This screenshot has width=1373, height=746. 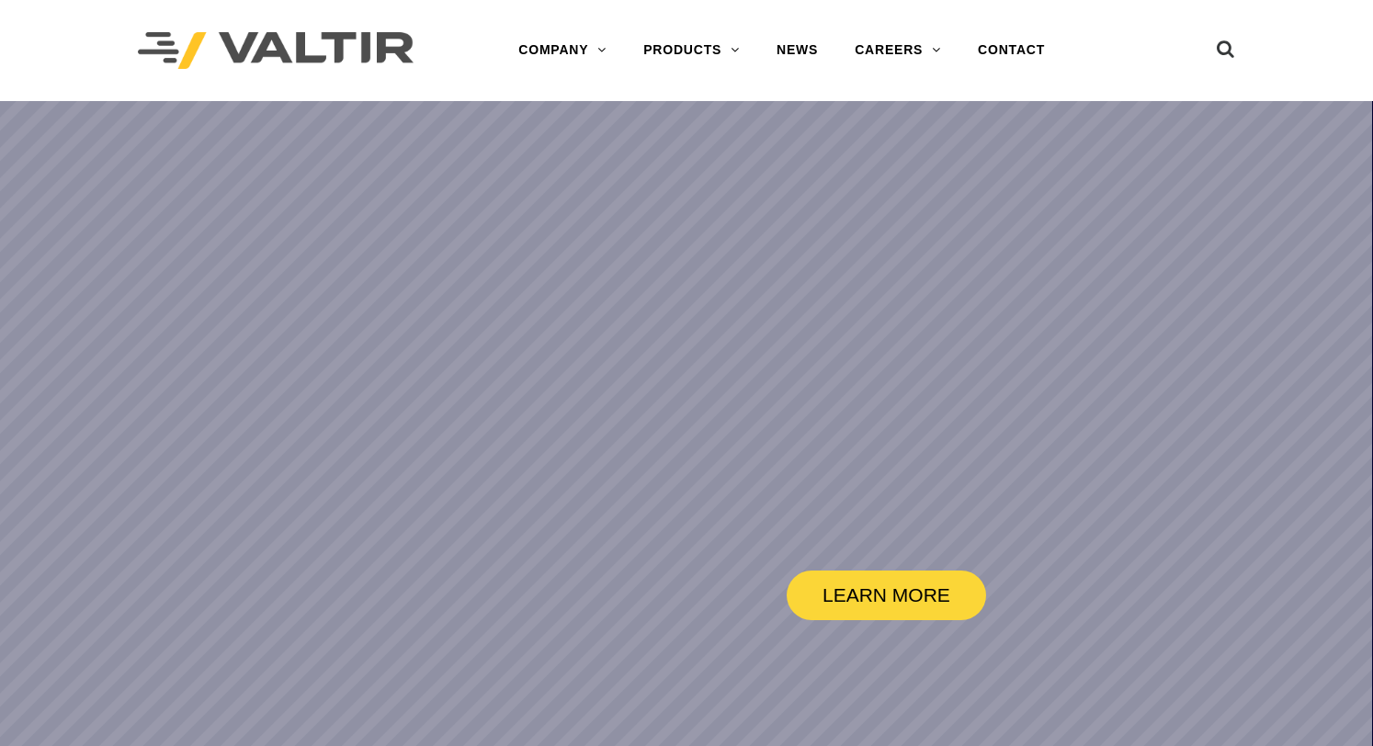 I want to click on a: CONTACT, so click(x=1011, y=51).